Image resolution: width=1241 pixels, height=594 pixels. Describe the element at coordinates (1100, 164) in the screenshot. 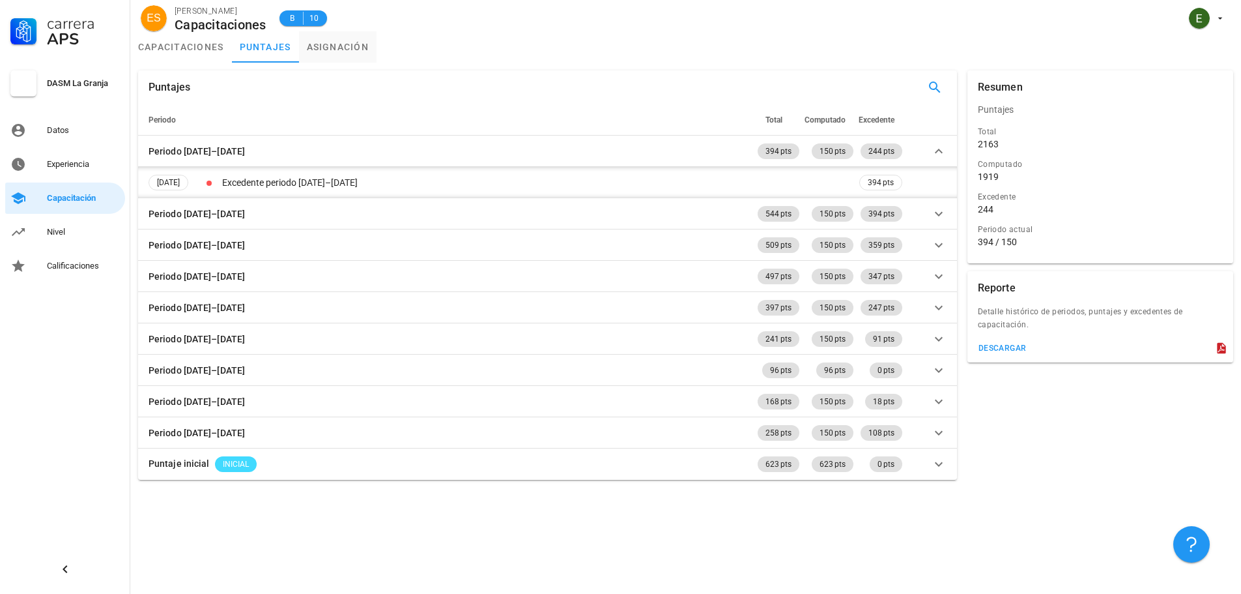

I see `div: Computado` at that location.